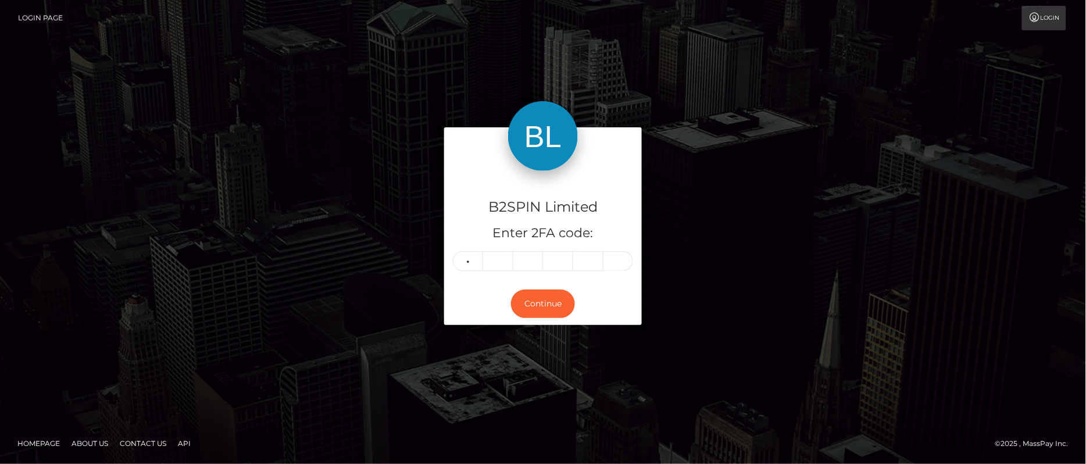  What do you see at coordinates (184, 443) in the screenshot?
I see `a: API` at bounding box center [184, 443].